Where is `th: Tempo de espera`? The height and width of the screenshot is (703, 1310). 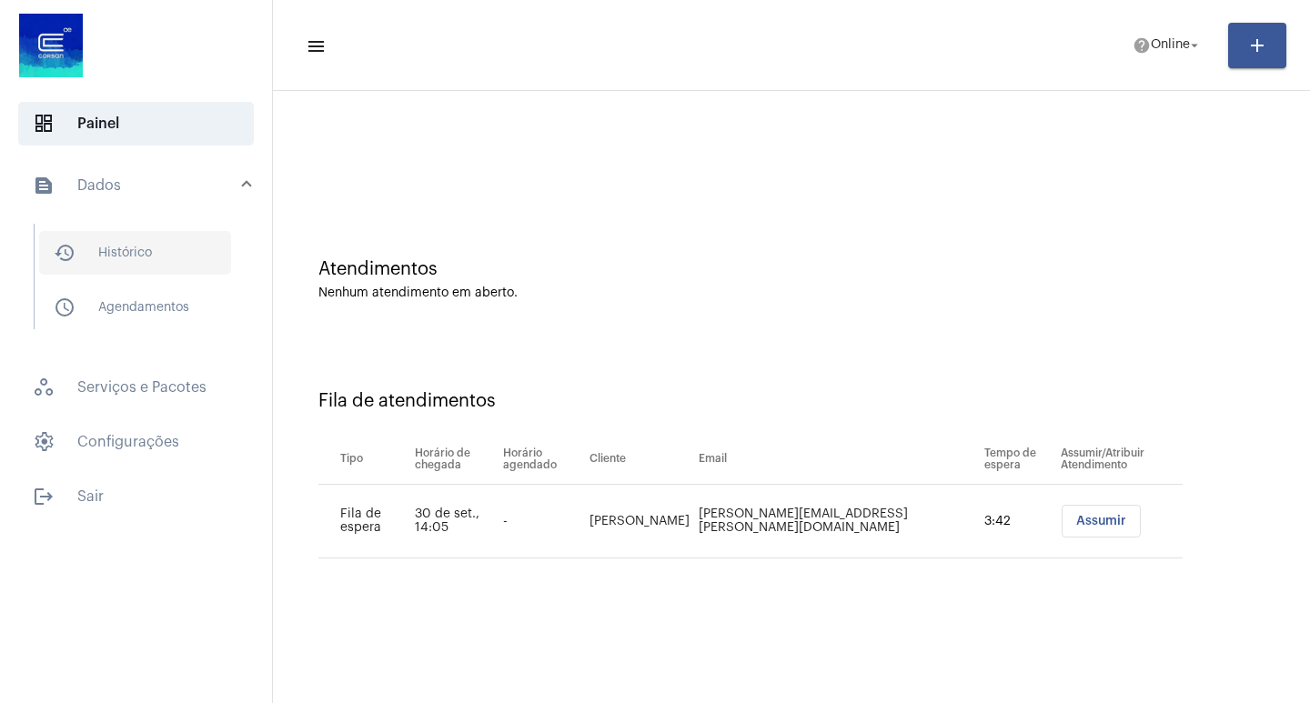 th: Tempo de espera is located at coordinates (1017, 459).